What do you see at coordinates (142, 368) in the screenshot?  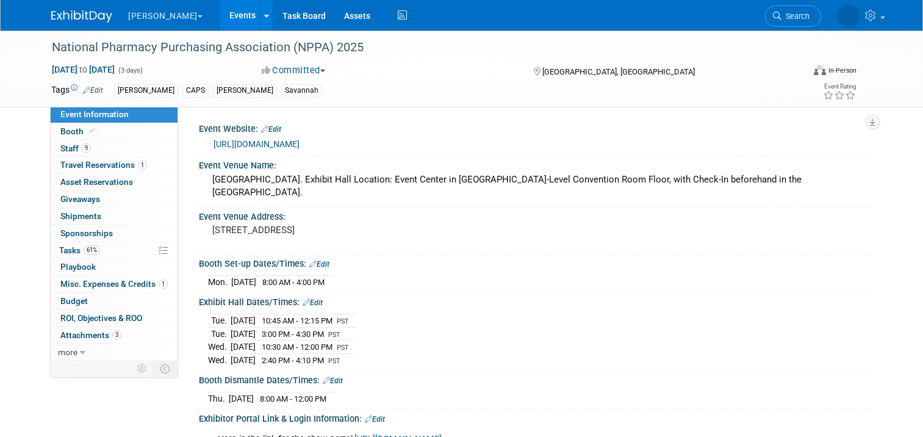 I see `td: Personalize Event Tab Strip` at bounding box center [142, 368].